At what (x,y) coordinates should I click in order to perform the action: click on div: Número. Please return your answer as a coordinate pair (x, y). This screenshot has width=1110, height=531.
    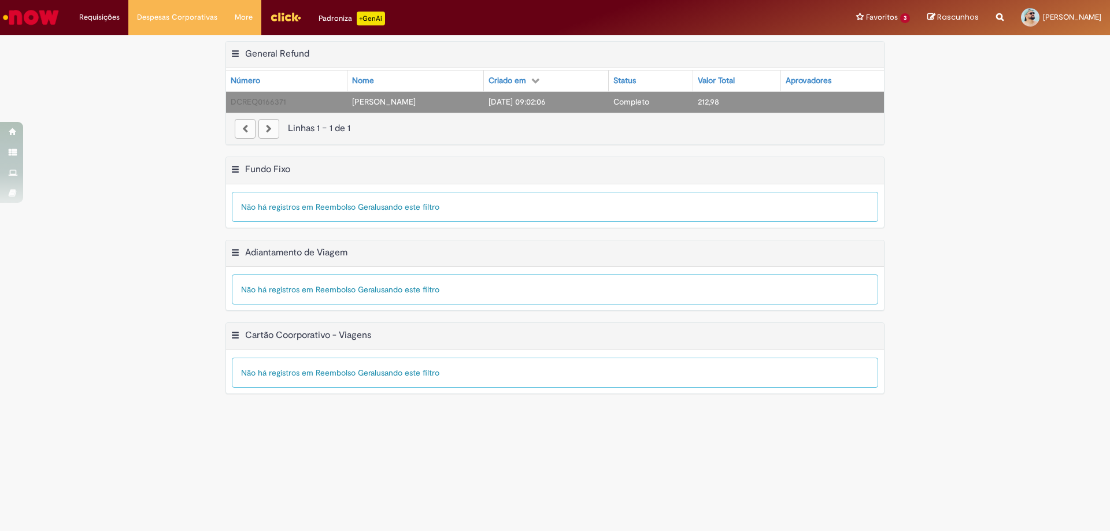
    Looking at the image, I should click on (245, 81).